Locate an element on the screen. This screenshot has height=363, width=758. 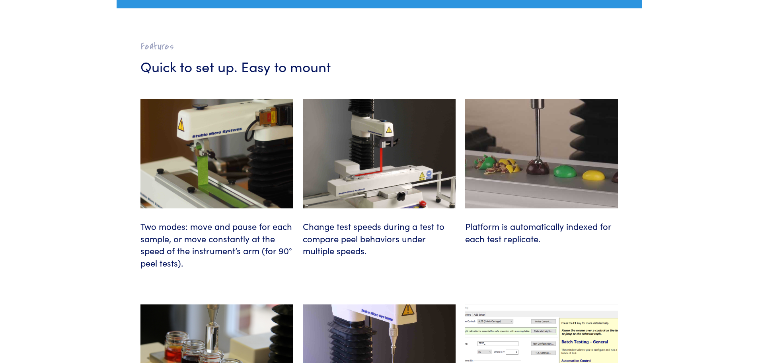
h6: Change test speeds during a test to compare peel behaviors under multiple speeds. is located at coordinates (379, 248).